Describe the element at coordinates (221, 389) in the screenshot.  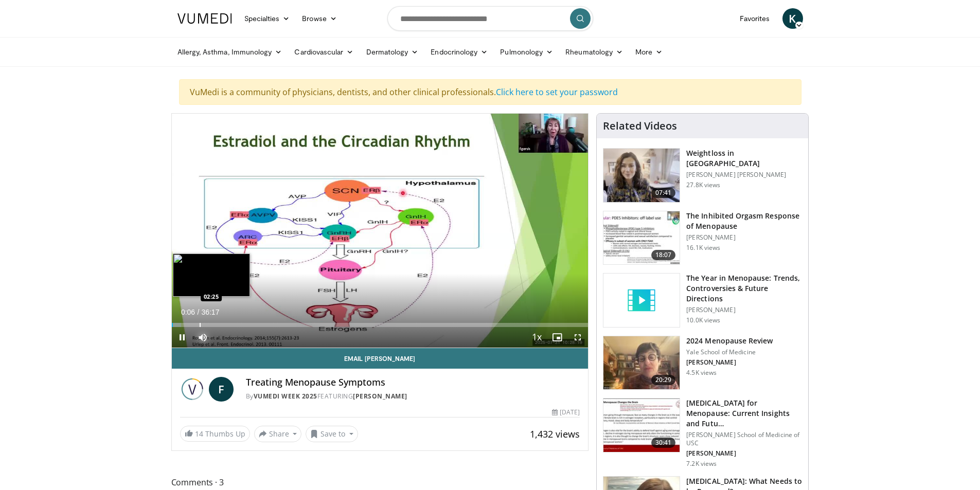
I see `span: F` at that location.